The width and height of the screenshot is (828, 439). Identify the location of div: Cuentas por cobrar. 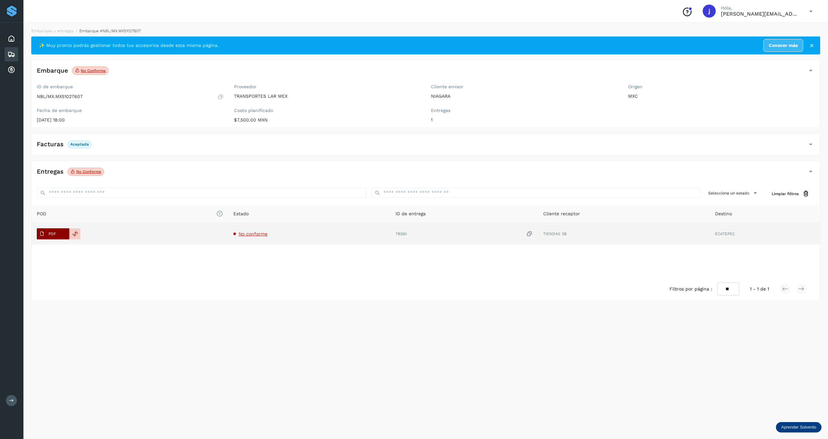
(11, 70).